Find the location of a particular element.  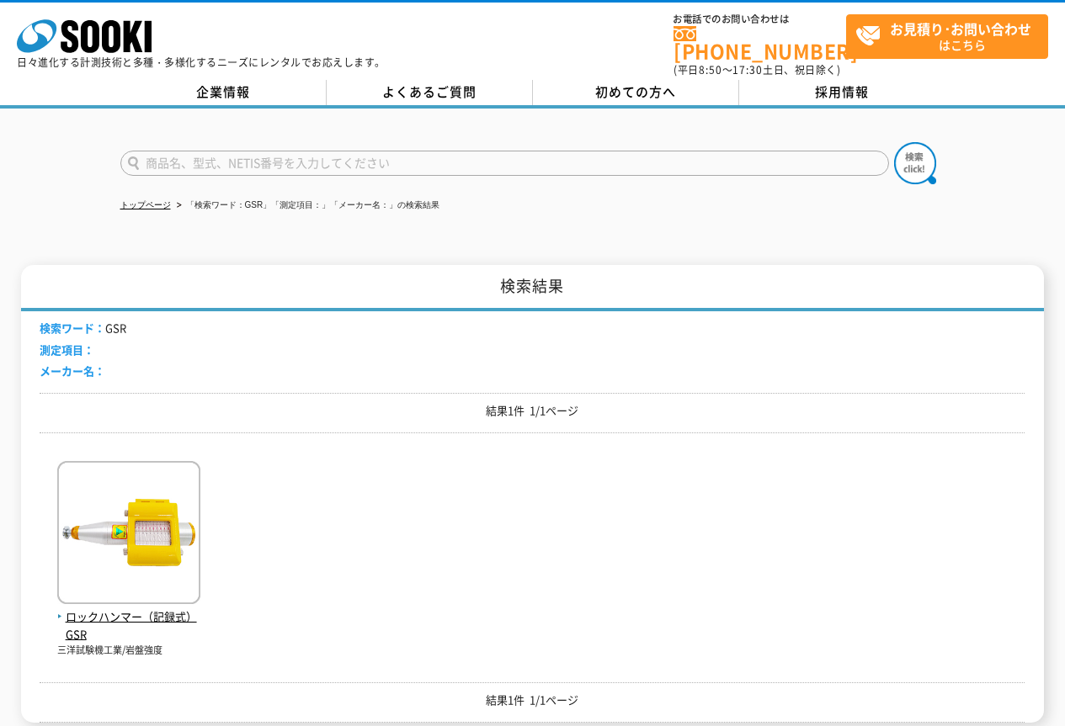

li: 「検索ワード：GSR」「測定項目：」「メーカー名：」の検索結果 is located at coordinates (306, 205).